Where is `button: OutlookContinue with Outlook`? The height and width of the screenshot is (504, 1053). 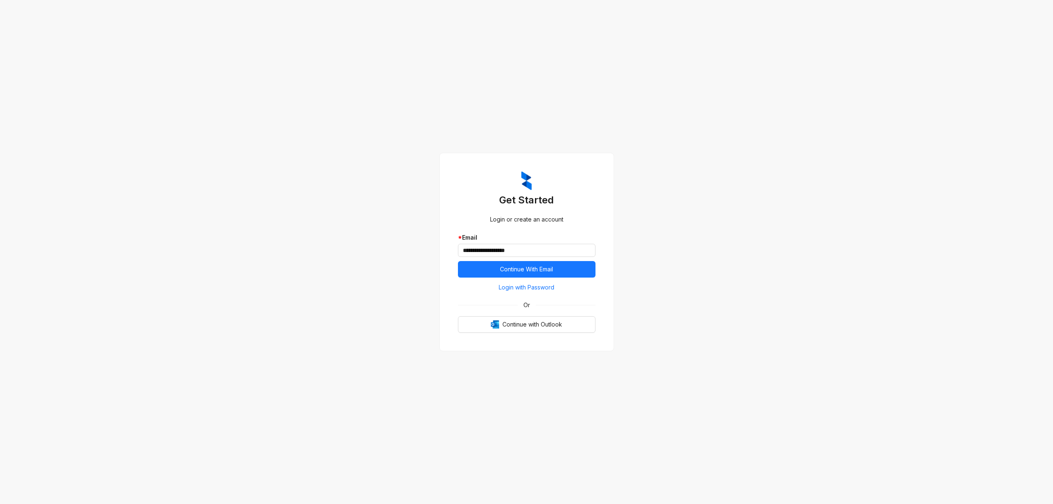 button: OutlookContinue with Outlook is located at coordinates (527, 325).